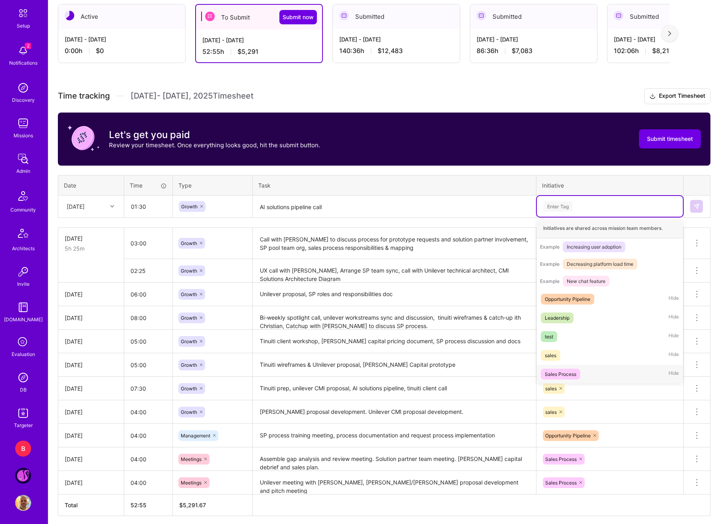 The height and width of the screenshot is (524, 720). I want to click on div: Sales Process, so click(560, 374).